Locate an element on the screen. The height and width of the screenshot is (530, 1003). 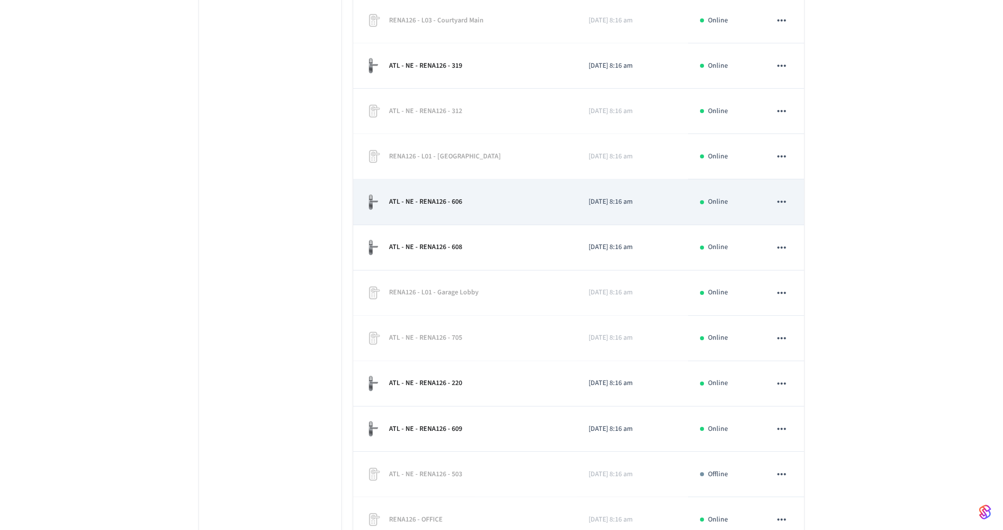
p: Offline is located at coordinates (718, 474).